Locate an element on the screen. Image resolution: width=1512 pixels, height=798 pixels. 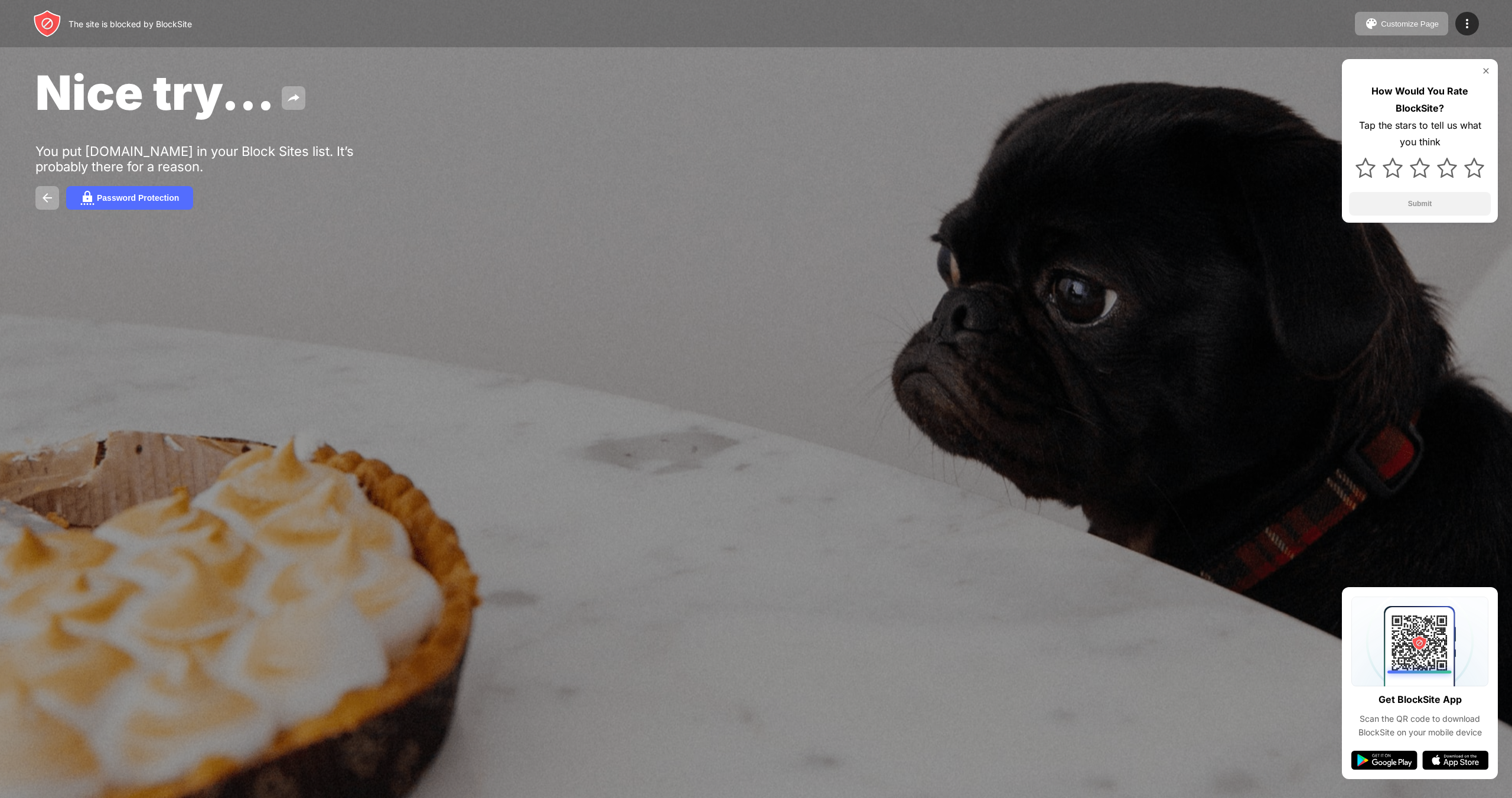
button: Password Protection is located at coordinates (130, 198).